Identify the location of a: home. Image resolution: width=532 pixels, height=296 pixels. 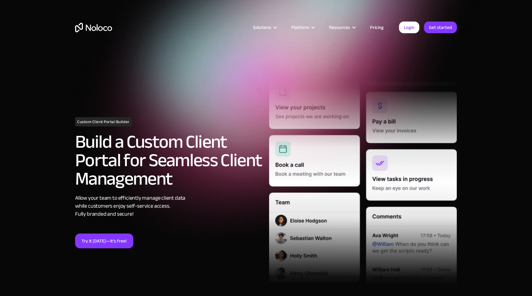
(94, 27).